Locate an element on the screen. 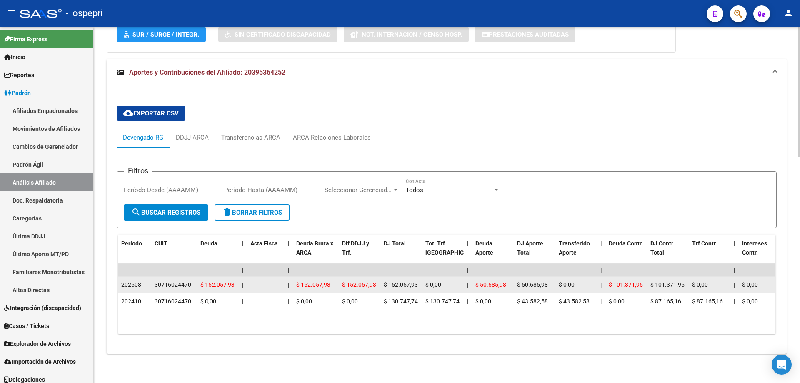 This screenshot has width=800, height=383. datatable-header-cell: Transferido Aporte is located at coordinates (576, 253).